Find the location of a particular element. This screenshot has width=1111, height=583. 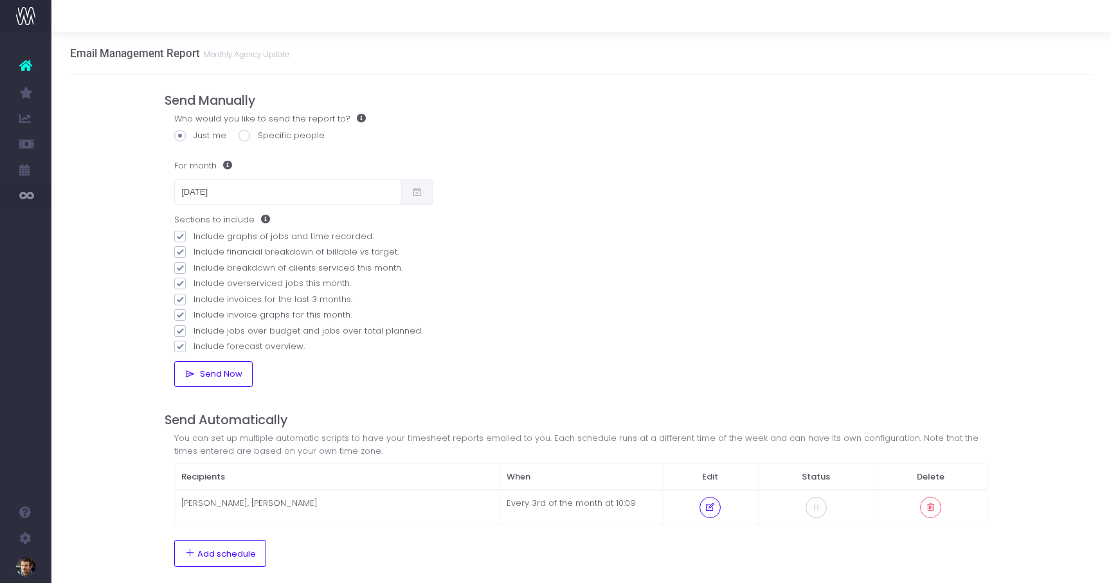

label: Include financial breakdown of billable vs target. is located at coordinates (303, 252).